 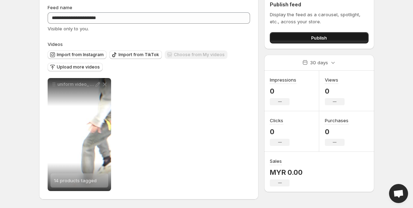 I want to click on span: Feed name, so click(x=60, y=7).